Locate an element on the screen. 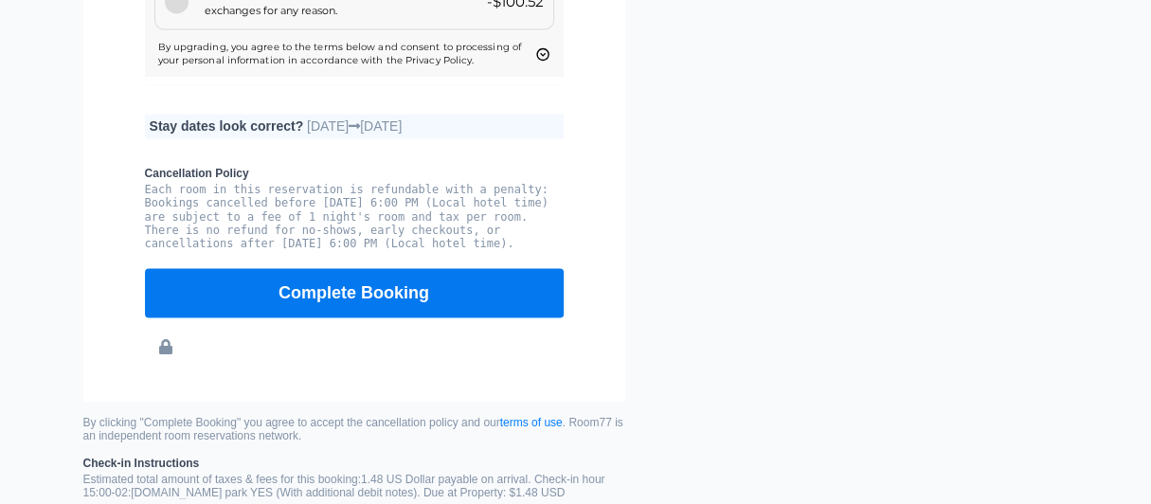 The width and height of the screenshot is (1151, 504). a: terms of use is located at coordinates (531, 421).